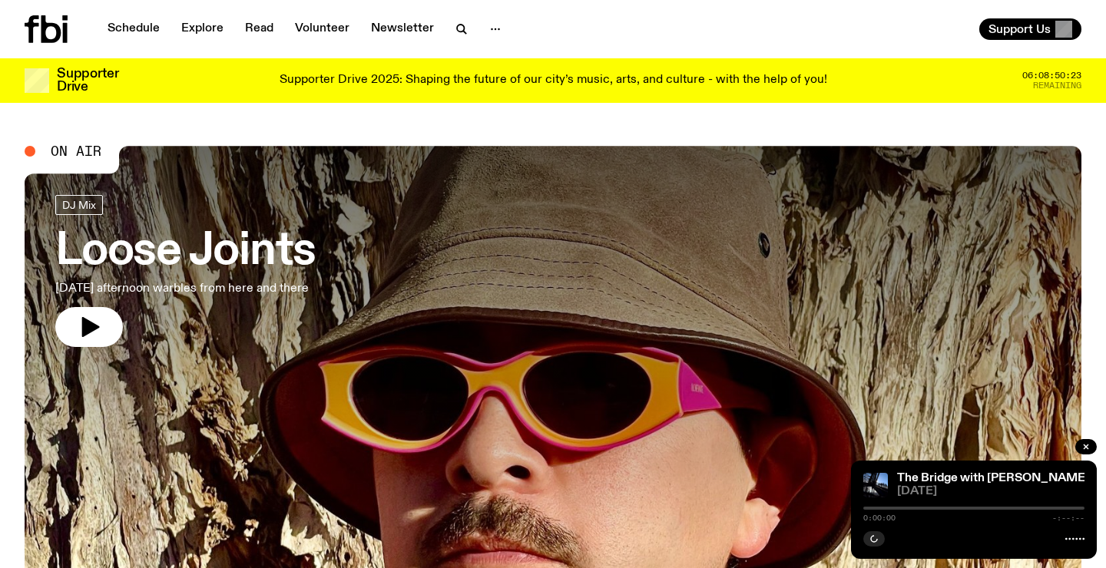 The width and height of the screenshot is (1106, 568). What do you see at coordinates (876, 485) in the screenshot?
I see `img: People climb Sydney's Harbour Bridge` at bounding box center [876, 485].